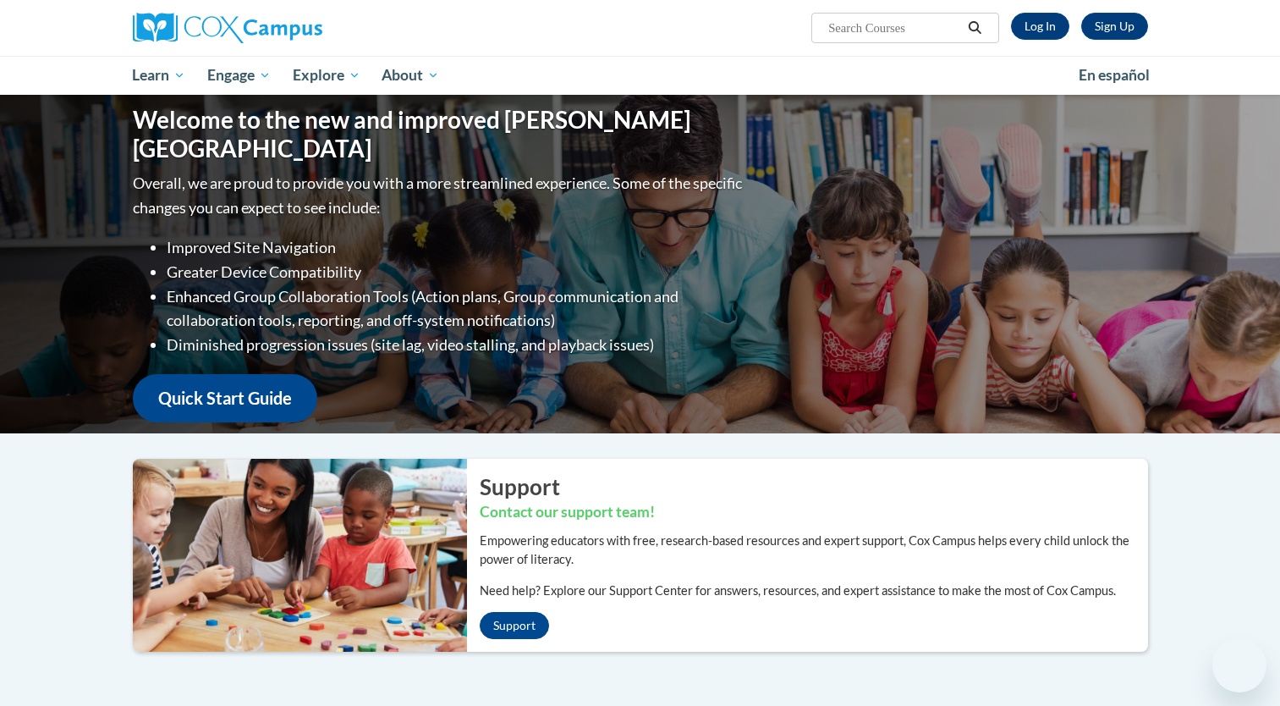 The height and width of the screenshot is (706, 1280). I want to click on div: Main menu, so click(640, 75).